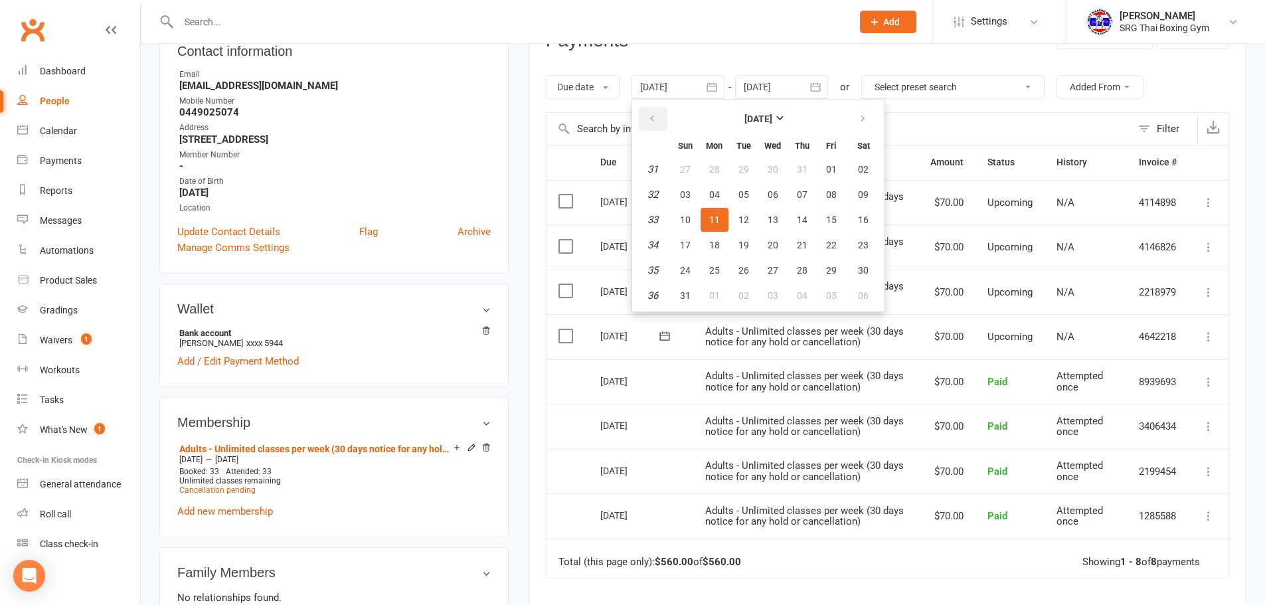 The width and height of the screenshot is (1265, 605). What do you see at coordinates (773, 169) in the screenshot?
I see `span: 30` at bounding box center [773, 169].